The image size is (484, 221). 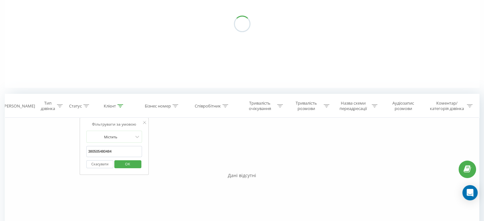 I want to click on div: Аудіозапис розмови, so click(x=403, y=106).